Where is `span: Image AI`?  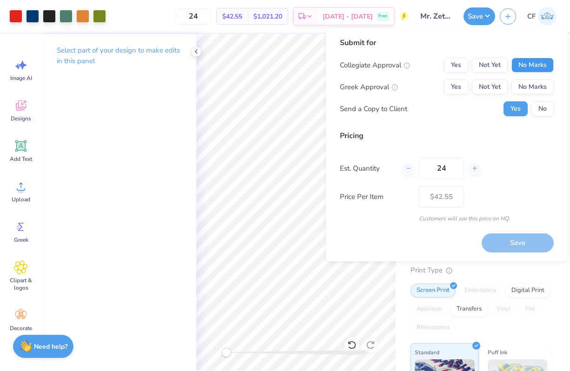 span: Image AI is located at coordinates (21, 78).